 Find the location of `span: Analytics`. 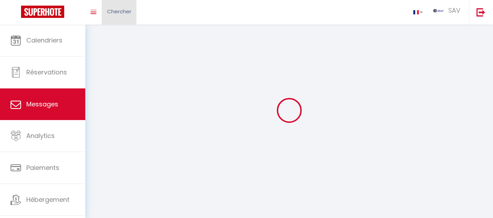

span: Analytics is located at coordinates (40, 136).